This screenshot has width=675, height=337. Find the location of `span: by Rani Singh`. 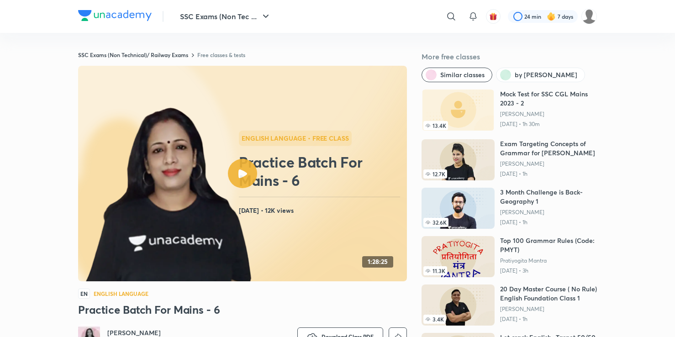

span: by Rani Singh is located at coordinates (546, 75).